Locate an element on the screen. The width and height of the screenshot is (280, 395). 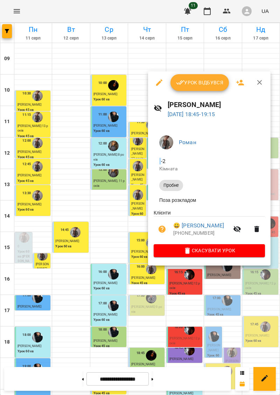
span: Пробне is located at coordinates (171, 185).